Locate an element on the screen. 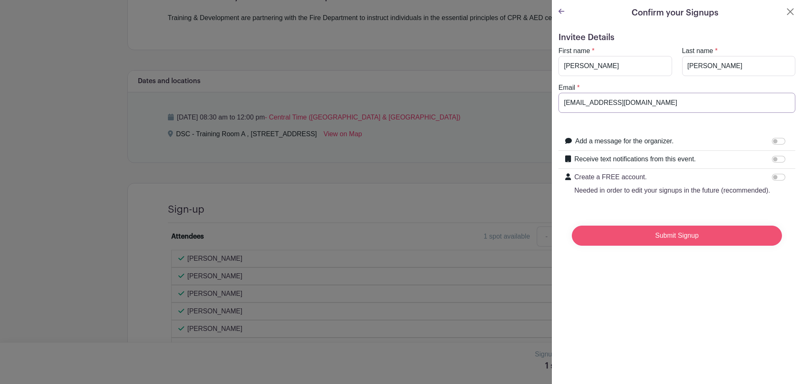  p: Needed in order to edit your signups in the future (recommended). is located at coordinates (672, 190).